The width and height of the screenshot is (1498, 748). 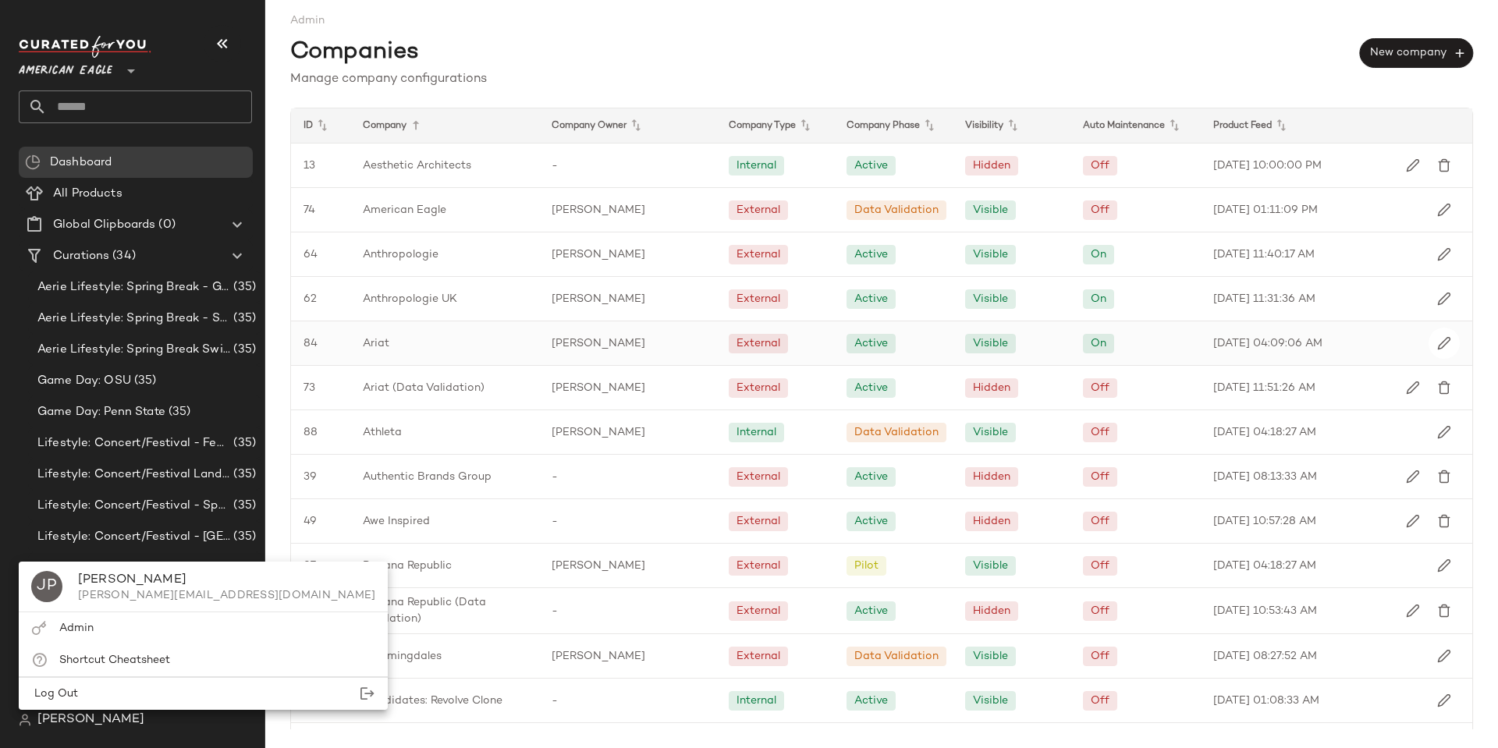 What do you see at coordinates (866, 566) in the screenshot?
I see `div: Pilot` at bounding box center [866, 566].